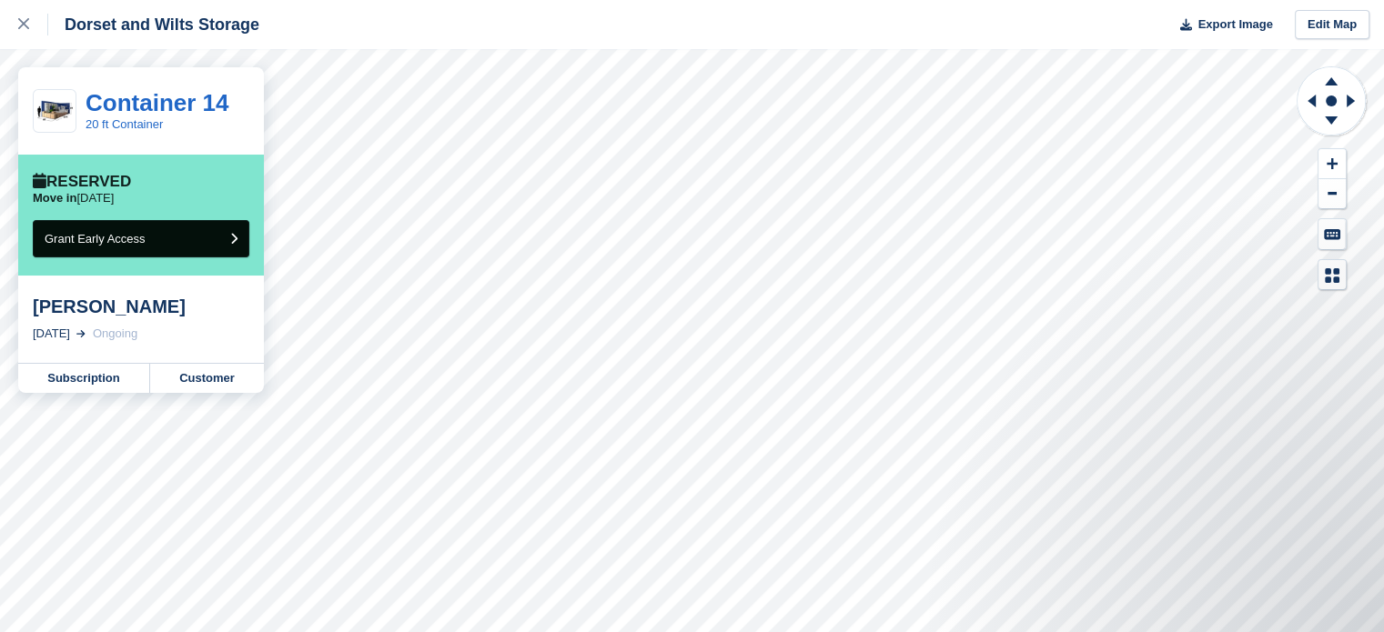  Describe the element at coordinates (1332, 234) in the screenshot. I see `button: Keyboard Shortcuts` at that location.